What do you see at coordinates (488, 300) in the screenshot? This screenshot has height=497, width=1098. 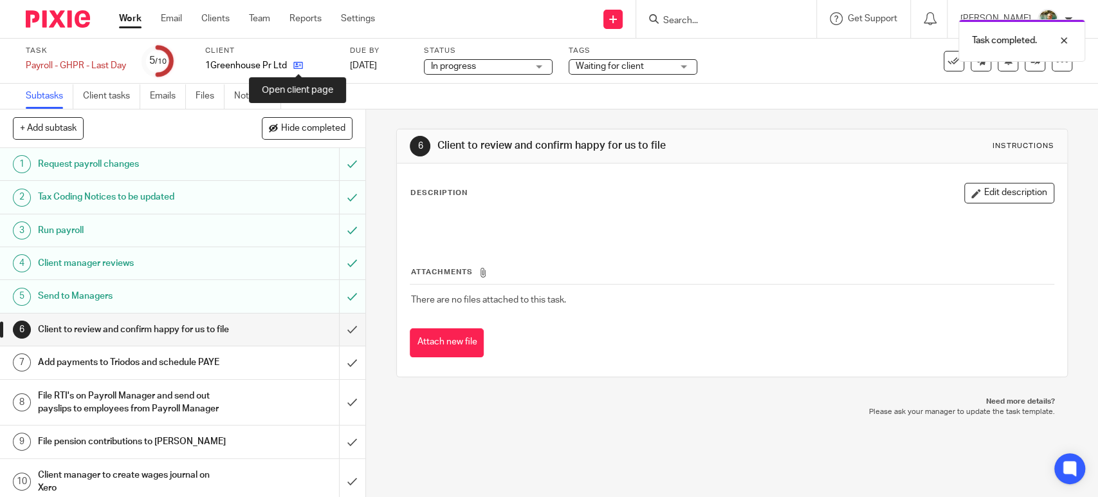 I see `span: There are no files attached to this task.` at bounding box center [488, 300].